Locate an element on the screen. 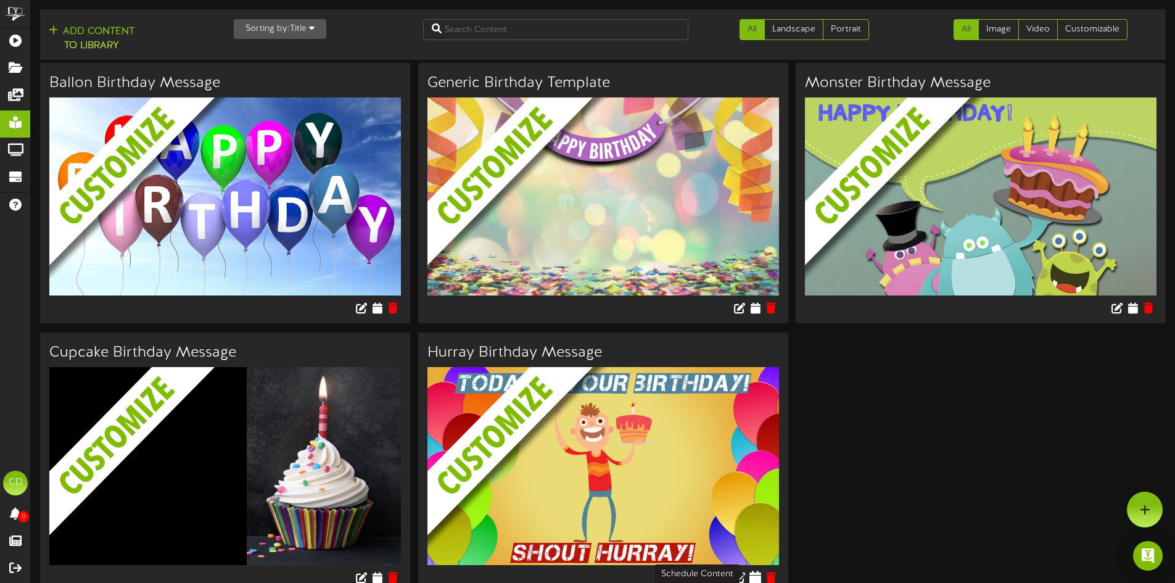  h3: Generic Birthday Template is located at coordinates (603, 83).